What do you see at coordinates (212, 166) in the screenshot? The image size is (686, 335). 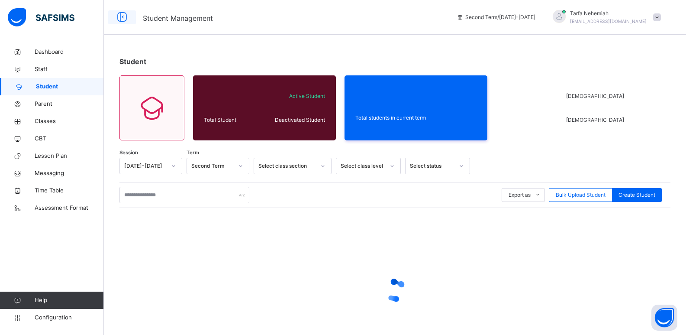 I see `div: Second Term` at bounding box center [212, 166].